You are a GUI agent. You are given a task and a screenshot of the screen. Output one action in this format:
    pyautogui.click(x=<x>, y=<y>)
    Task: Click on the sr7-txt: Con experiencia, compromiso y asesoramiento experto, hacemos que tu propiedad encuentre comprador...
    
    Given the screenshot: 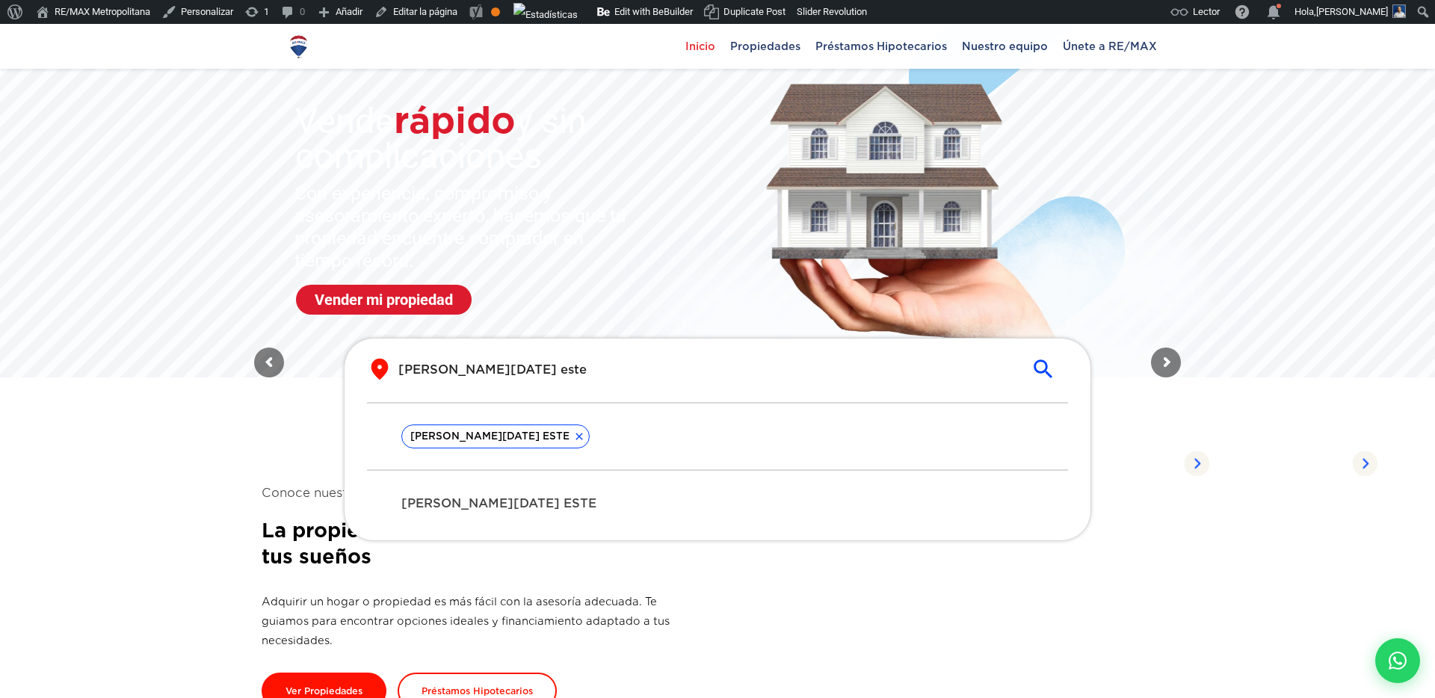 What is the action you would take?
    pyautogui.click(x=466, y=227)
    